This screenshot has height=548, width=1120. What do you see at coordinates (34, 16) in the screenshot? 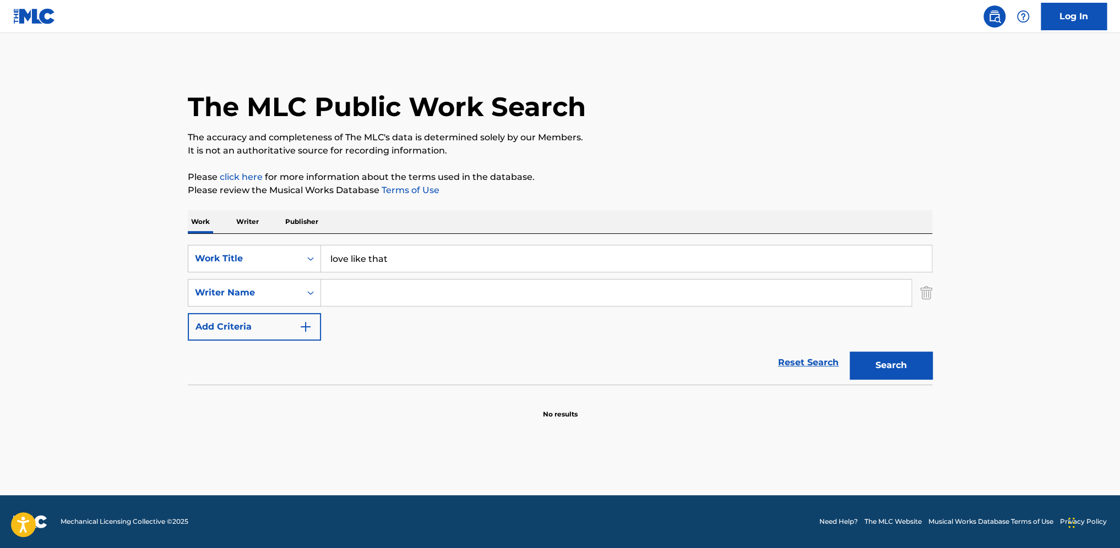
I see `img: MLC Logo` at bounding box center [34, 16].